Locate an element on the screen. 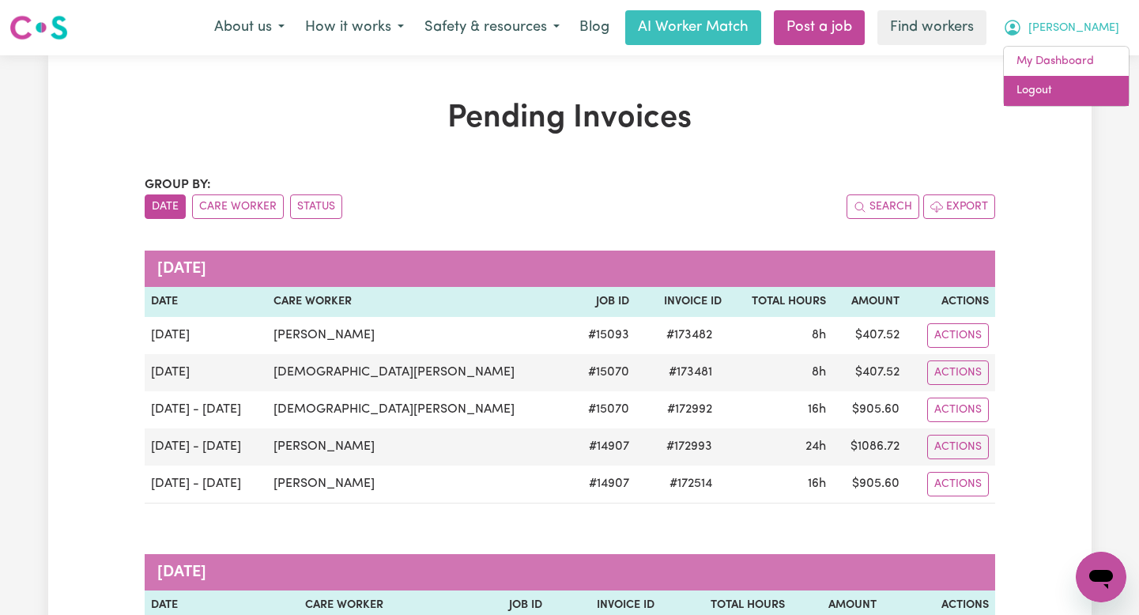 This screenshot has height=615, width=1139. th: Date is located at coordinates (206, 302).